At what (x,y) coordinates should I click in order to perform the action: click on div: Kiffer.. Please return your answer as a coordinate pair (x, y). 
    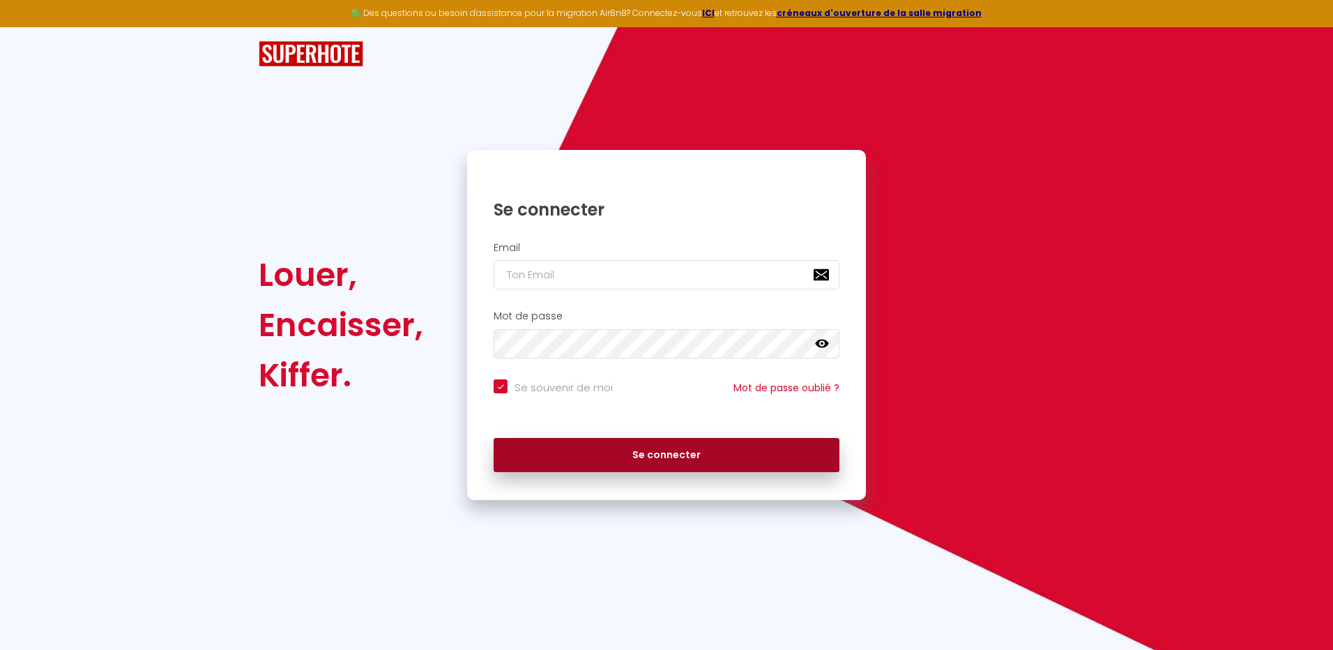
    Looking at the image, I should click on (341, 375).